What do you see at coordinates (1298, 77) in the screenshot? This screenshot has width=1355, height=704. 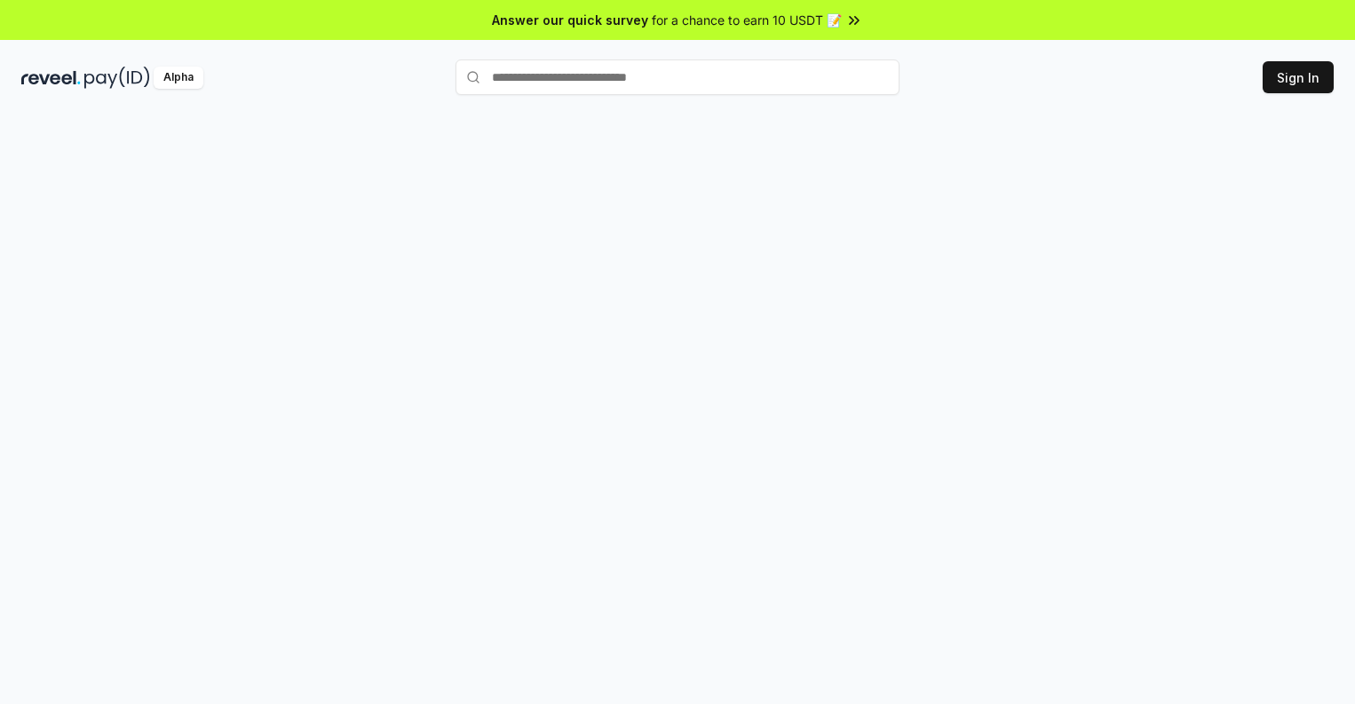 I see `button: Sign In` at bounding box center [1298, 77].